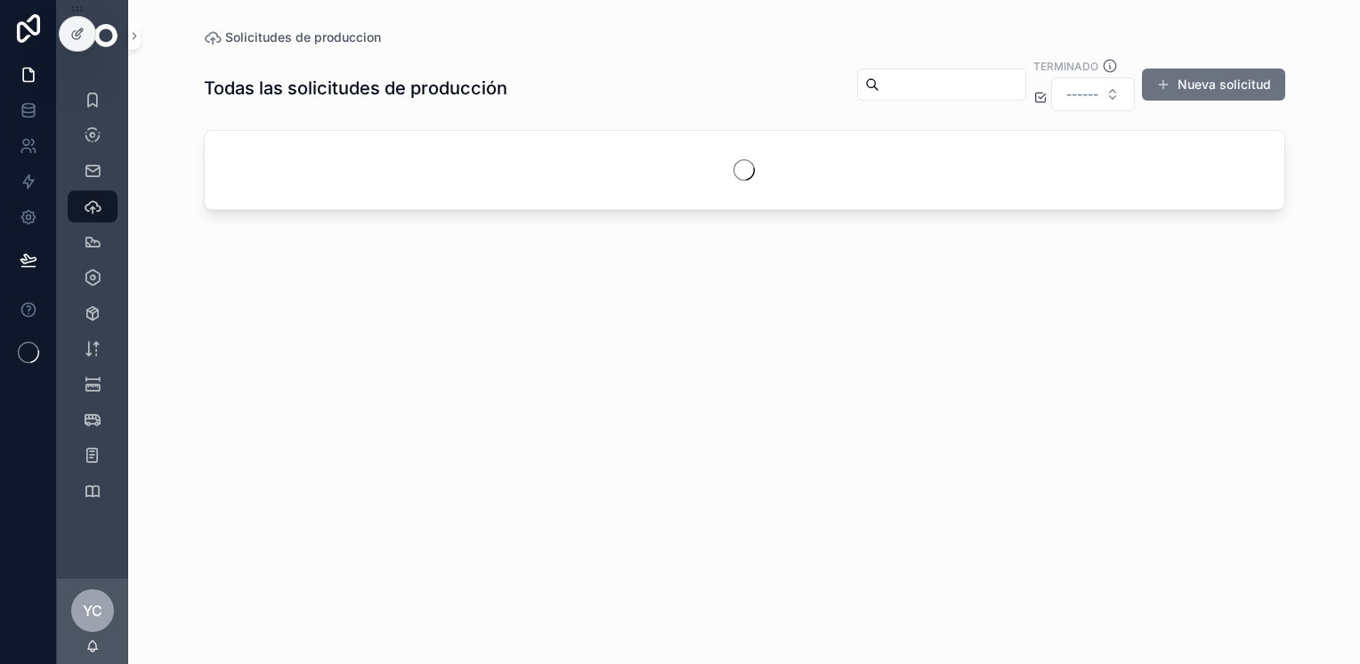 Image resolution: width=1360 pixels, height=664 pixels. I want to click on span: Solicitudes de produccion, so click(303, 37).